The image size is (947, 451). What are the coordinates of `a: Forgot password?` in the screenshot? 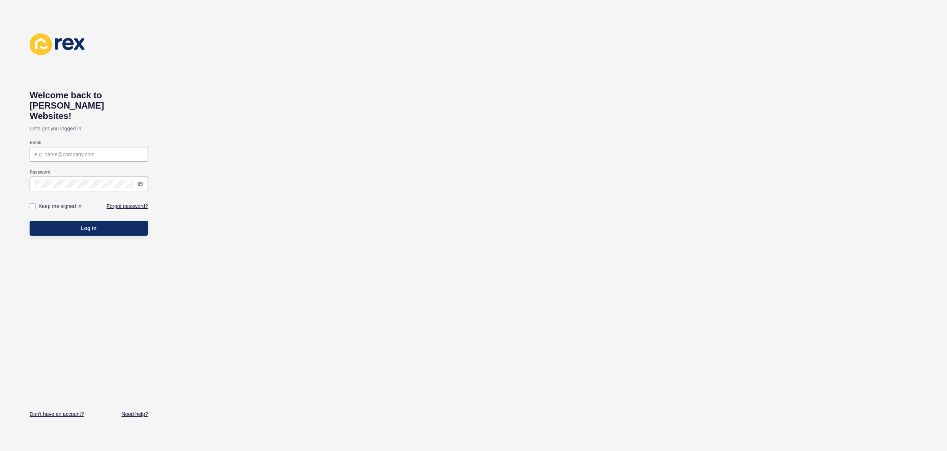 It's located at (127, 206).